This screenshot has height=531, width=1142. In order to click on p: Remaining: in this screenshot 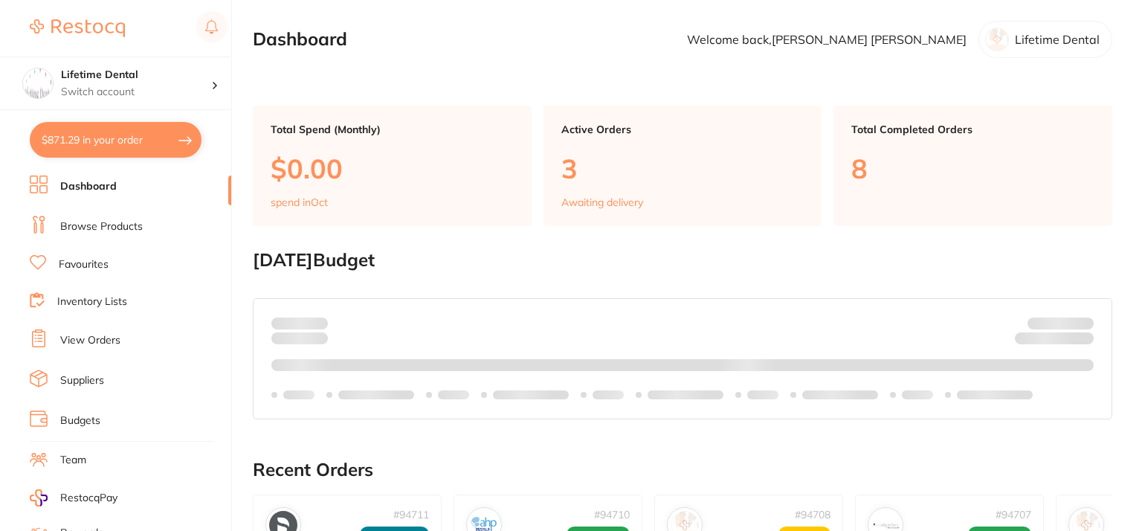, I will do `click(1054, 338)`.